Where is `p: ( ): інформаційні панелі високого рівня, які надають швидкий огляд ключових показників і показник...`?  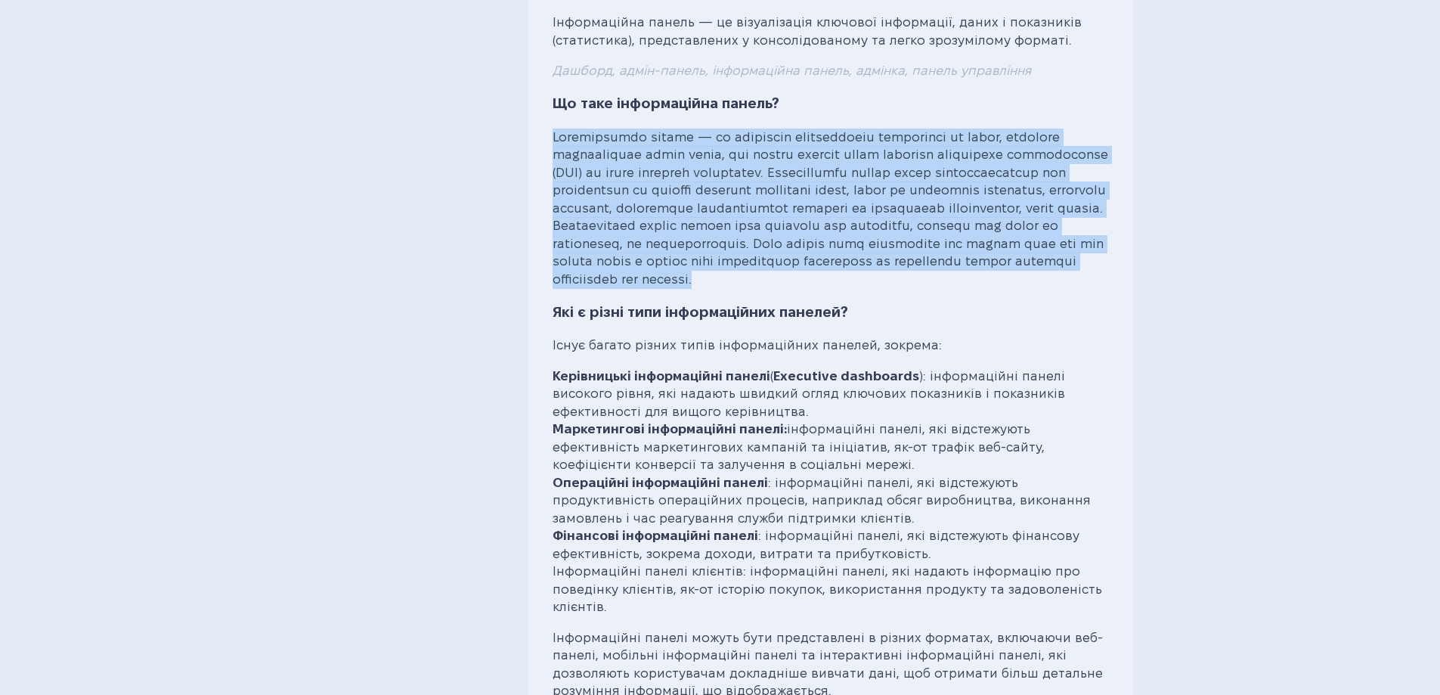 p: ( ): інформаційні панелі високого рівня, які надають швидкий огляд ключових показників і показник... is located at coordinates (831, 491).